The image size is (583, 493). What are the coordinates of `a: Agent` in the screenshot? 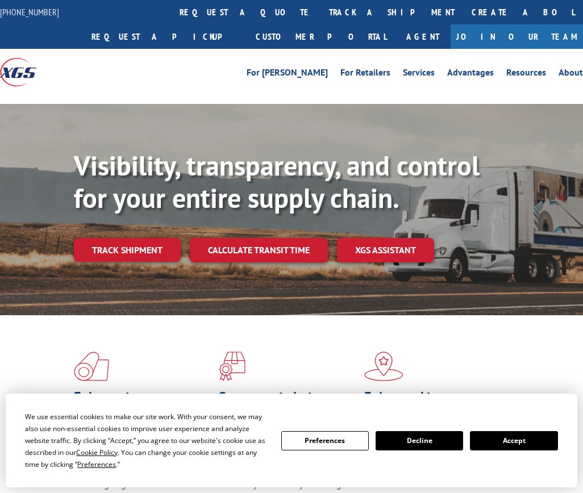 It's located at (423, 36).